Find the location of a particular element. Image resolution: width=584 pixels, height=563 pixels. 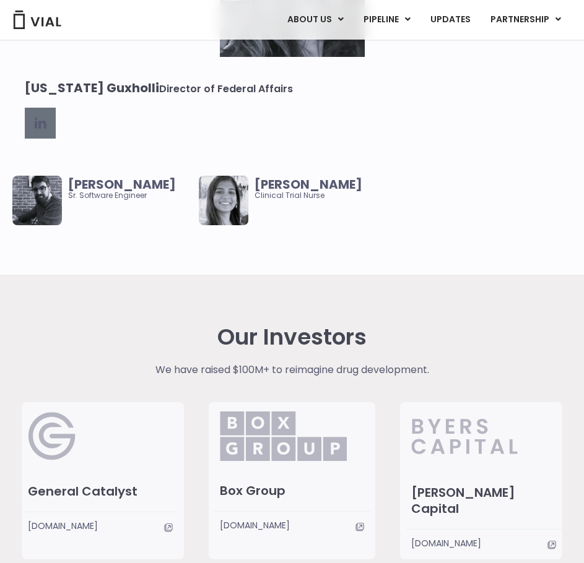

span: Director of Federal Affairs is located at coordinates (158, 88).